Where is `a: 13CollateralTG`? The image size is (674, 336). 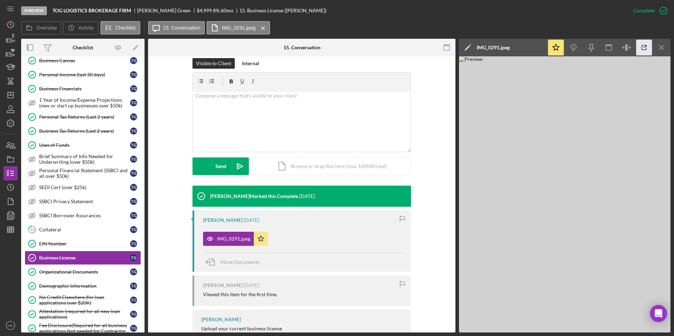 a: 13CollateralTG is located at coordinates (83, 230).